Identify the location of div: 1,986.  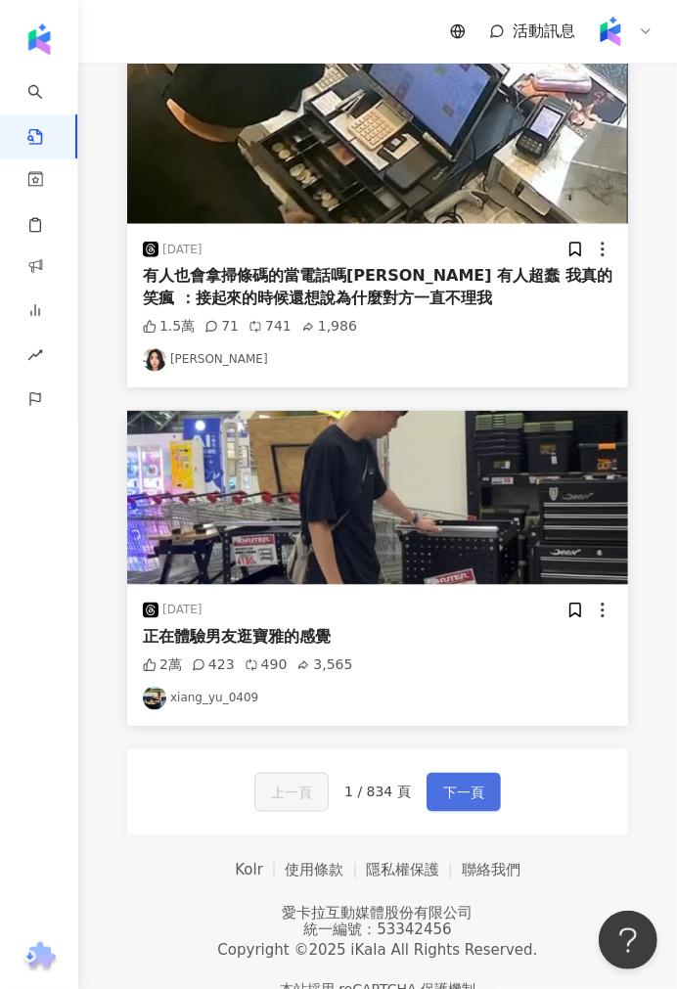
(329, 327).